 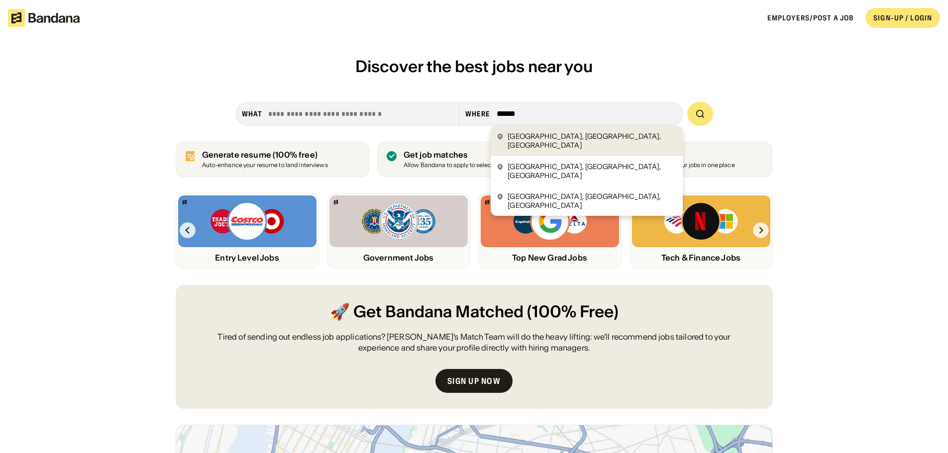 What do you see at coordinates (44, 18) in the screenshot?
I see `img: Bandana logotype` at bounding box center [44, 18].